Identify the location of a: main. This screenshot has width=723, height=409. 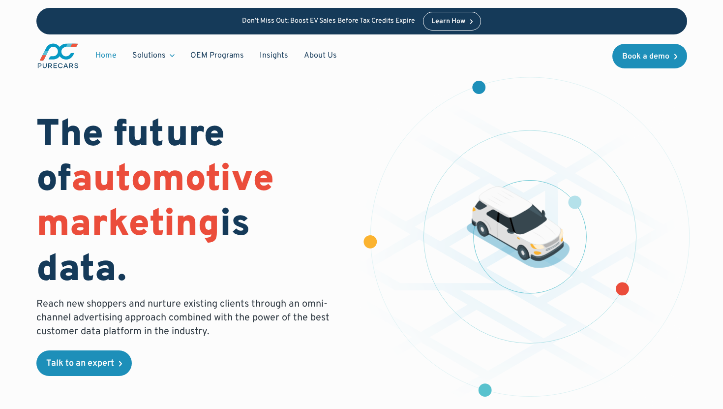
(58, 56).